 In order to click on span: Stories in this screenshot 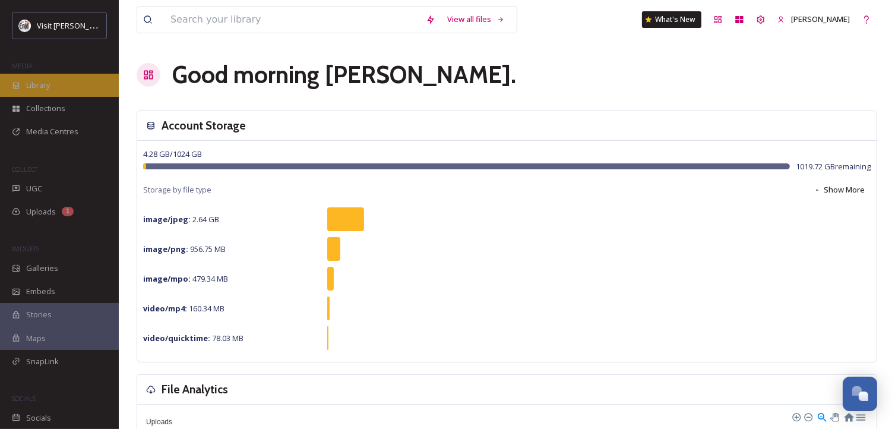, I will do `click(39, 314)`.